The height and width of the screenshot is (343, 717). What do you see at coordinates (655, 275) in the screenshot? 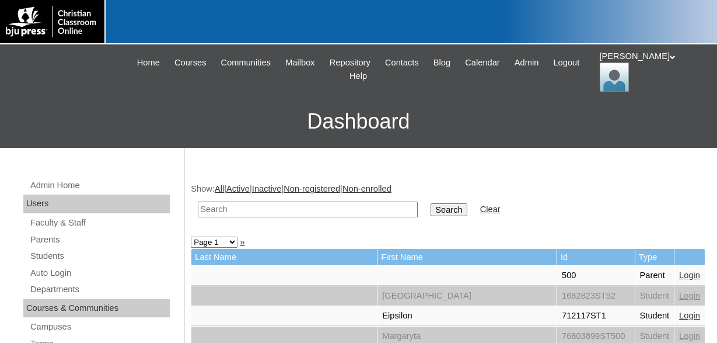
I see `td: Parent` at bounding box center [655, 275].